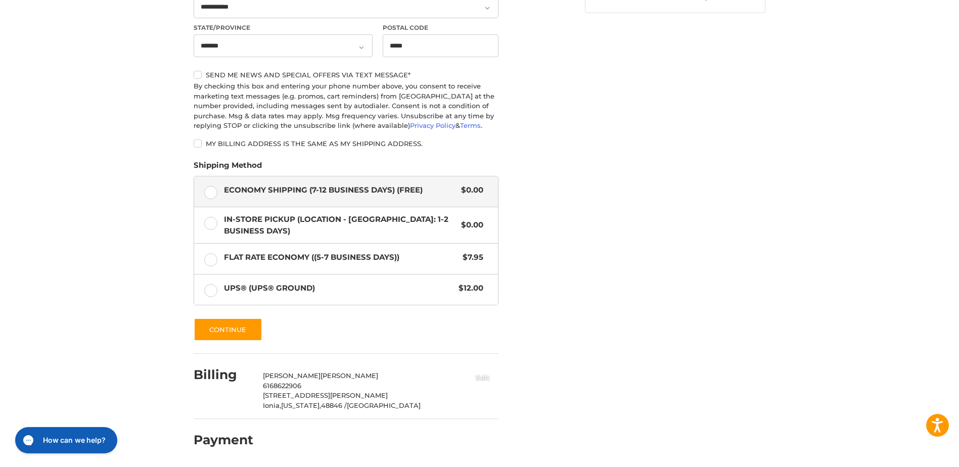 This screenshot has width=959, height=467. What do you see at coordinates (64, 17) in the screenshot?
I see `h2: How can we help?` at bounding box center [64, 17].